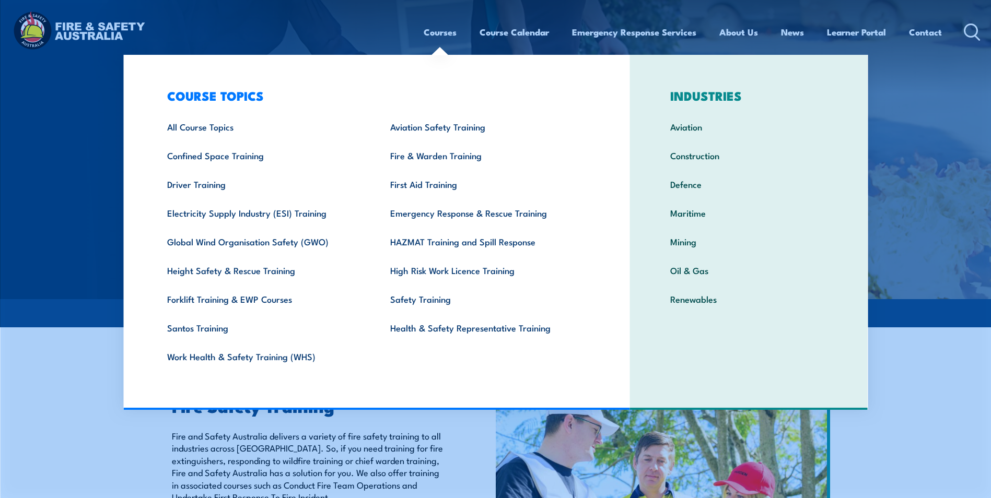  What do you see at coordinates (262, 241) in the screenshot?
I see `a: Global Wind Organisation Safety (GWO)` at bounding box center [262, 241].